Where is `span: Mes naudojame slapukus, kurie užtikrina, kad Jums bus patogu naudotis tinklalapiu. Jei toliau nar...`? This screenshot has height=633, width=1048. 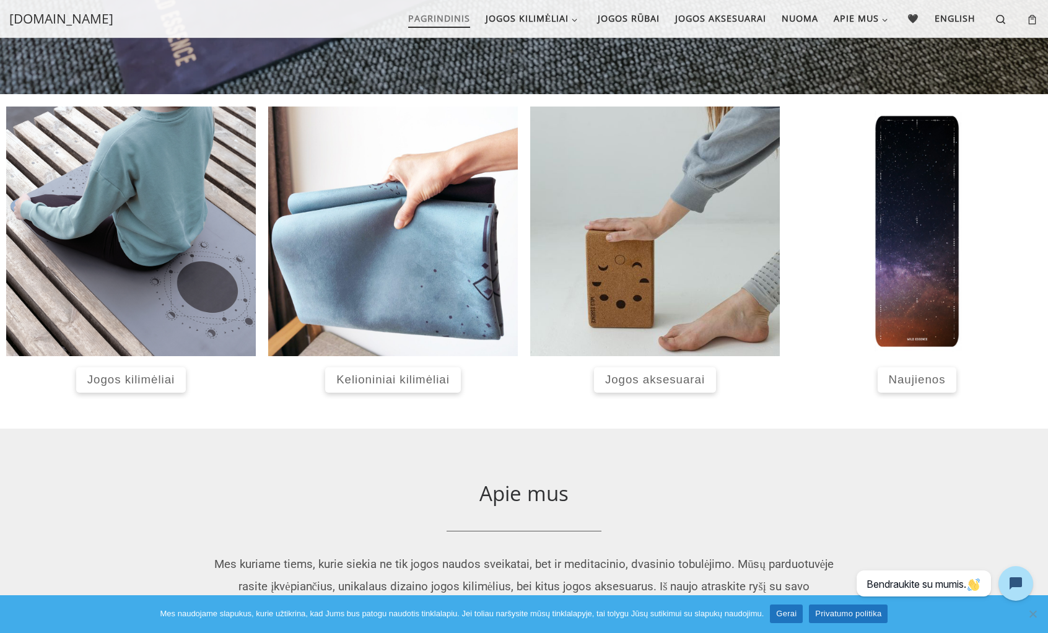
span: Mes naudojame slapukus, kurie užtikrina, kad Jums bus patogu naudotis tinklalapiu. Jei toliau nar... is located at coordinates (462, 614).